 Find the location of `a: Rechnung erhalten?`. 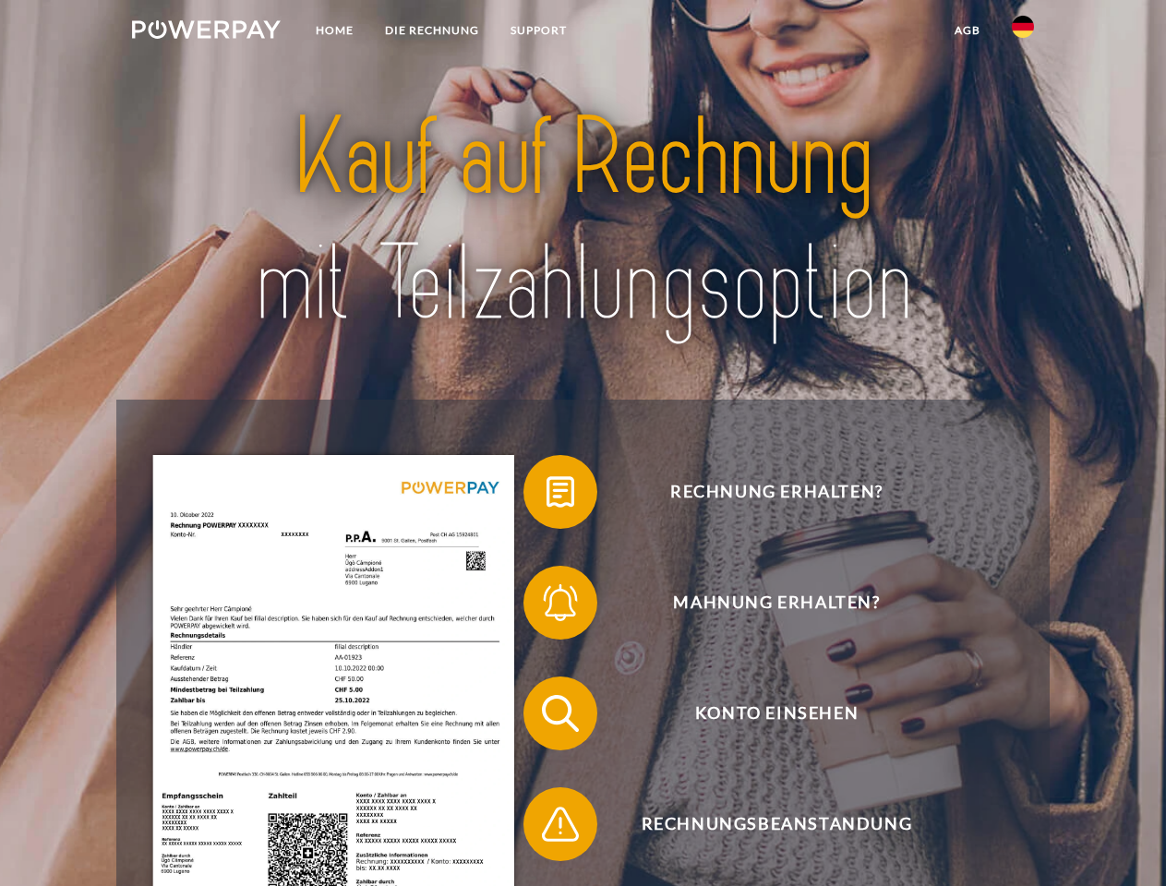

a: Rechnung erhalten? is located at coordinates (763, 492).